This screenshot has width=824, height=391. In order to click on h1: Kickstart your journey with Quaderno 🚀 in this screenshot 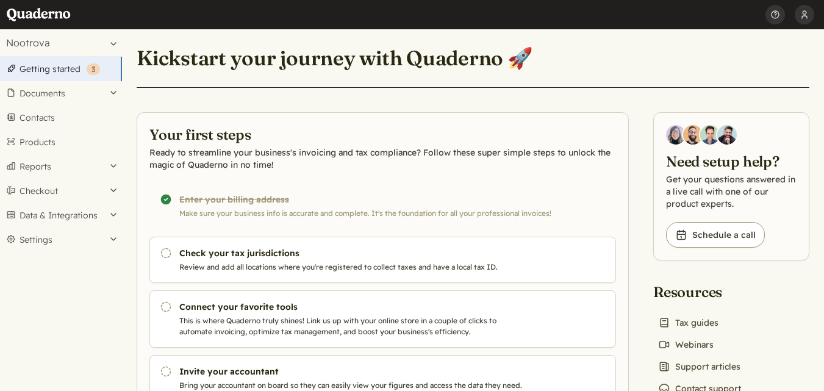, I will do `click(335, 58)`.